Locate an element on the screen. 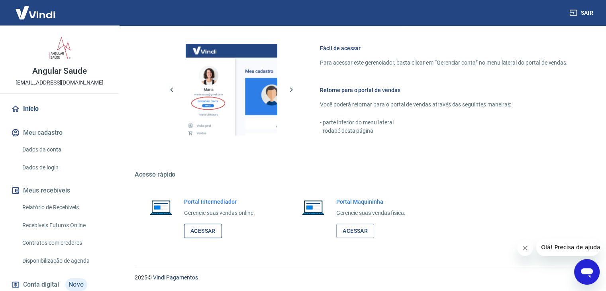  a: Contratos com credores is located at coordinates (64, 243).